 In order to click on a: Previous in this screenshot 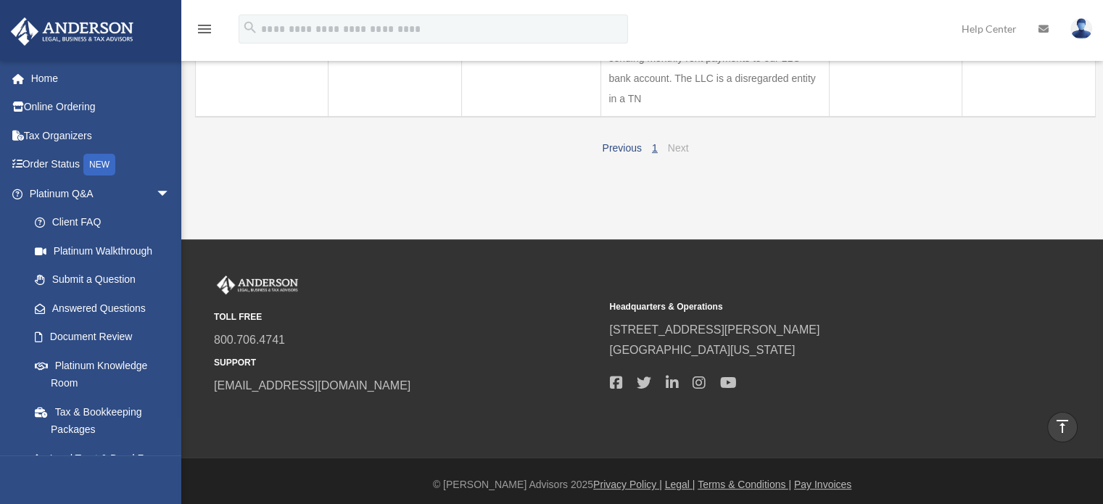, I will do `click(622, 148)`.